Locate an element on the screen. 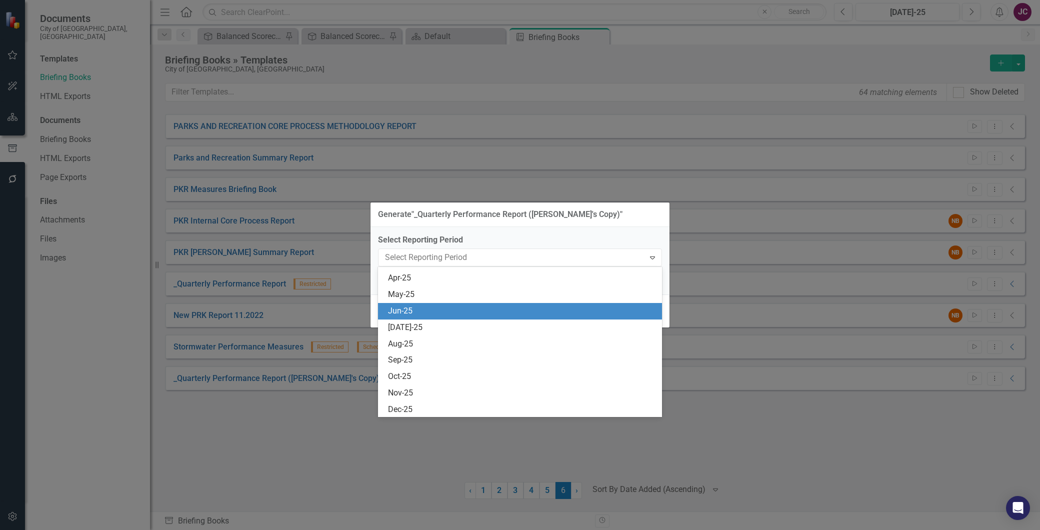 Image resolution: width=1040 pixels, height=530 pixels. div: Open Intercom Messenger is located at coordinates (1018, 508).